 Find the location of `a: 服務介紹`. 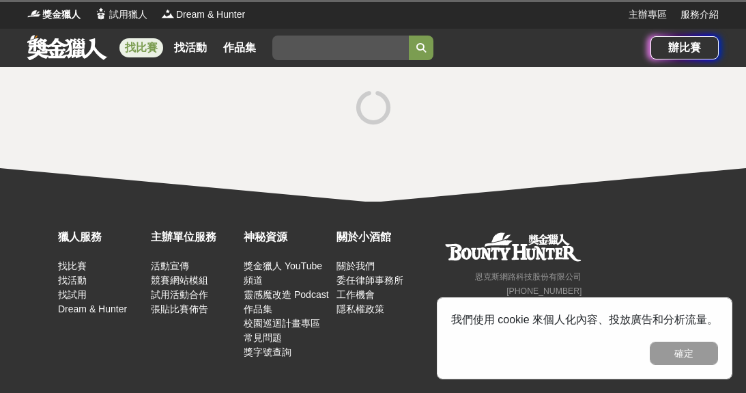

a: 服務介紹 is located at coordinates (700, 14).